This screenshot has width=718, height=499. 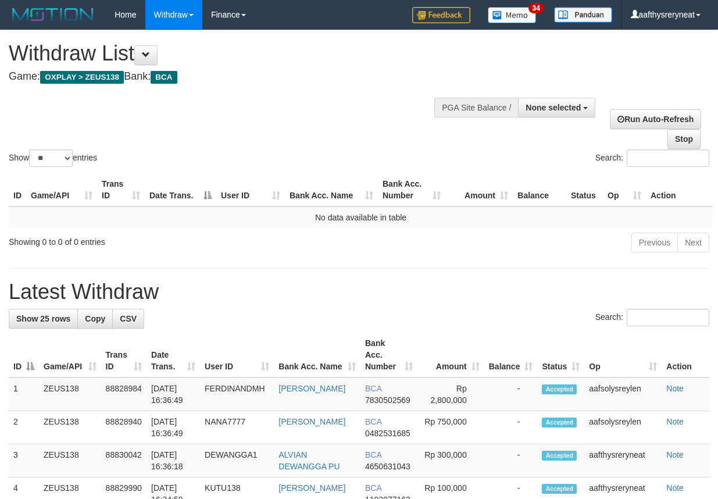 I want to click on td: FERDINANDMH, so click(x=237, y=394).